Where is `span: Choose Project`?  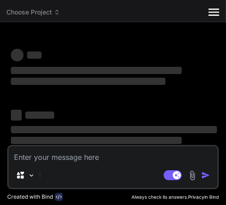
span: Choose Project is located at coordinates (33, 12).